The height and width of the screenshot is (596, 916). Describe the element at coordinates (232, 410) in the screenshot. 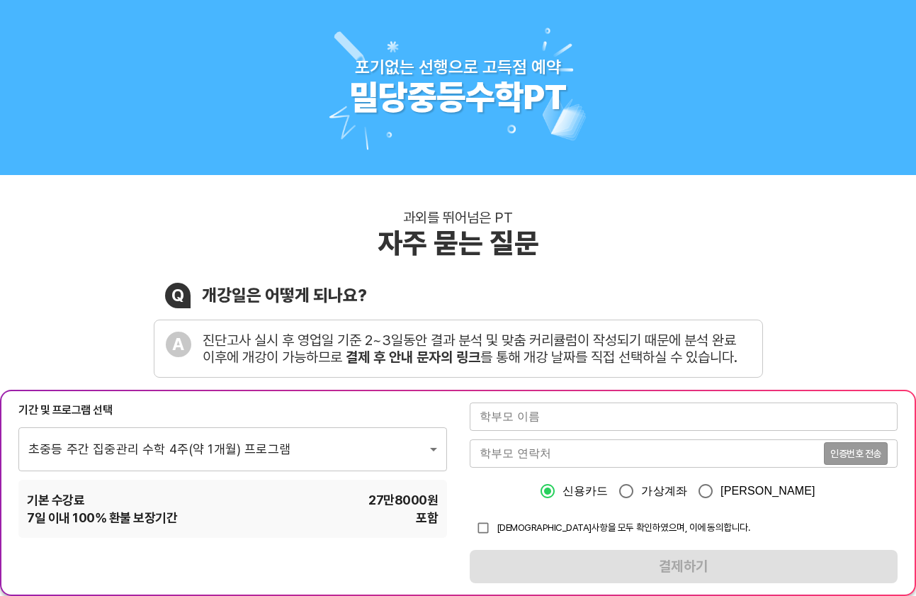

I see `div: 기간 및 프로그램 선택` at that location.